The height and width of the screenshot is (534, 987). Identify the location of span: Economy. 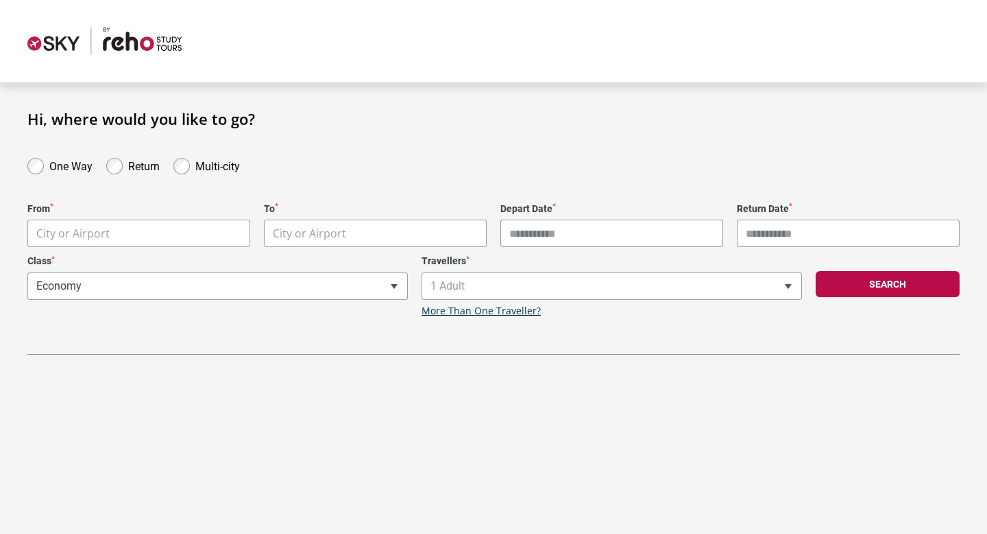
(217, 286).